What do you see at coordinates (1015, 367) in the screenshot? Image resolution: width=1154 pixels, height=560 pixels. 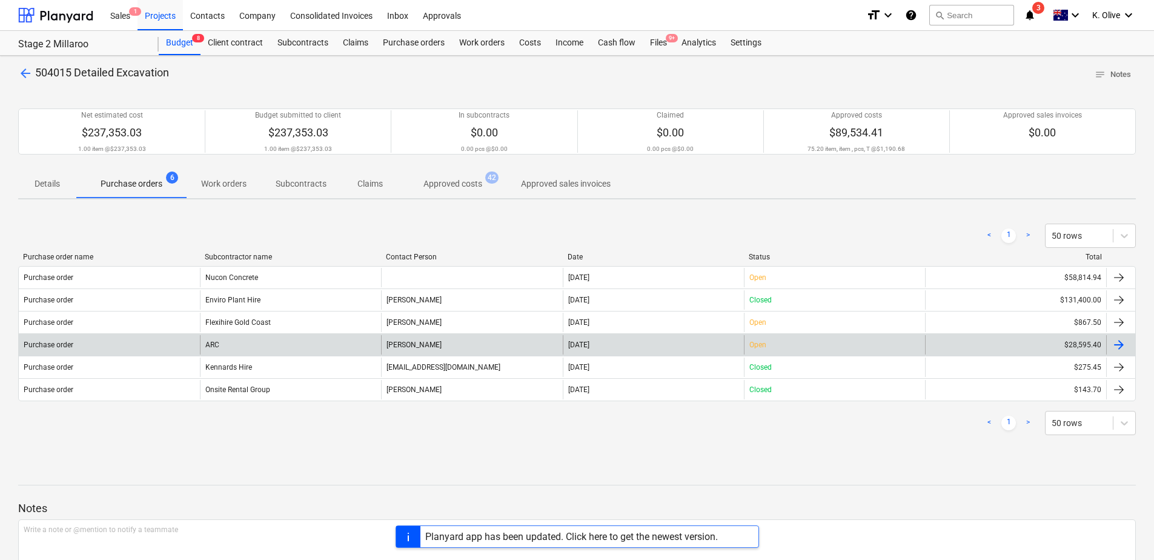 I see `div: $275.45` at bounding box center [1015, 367].